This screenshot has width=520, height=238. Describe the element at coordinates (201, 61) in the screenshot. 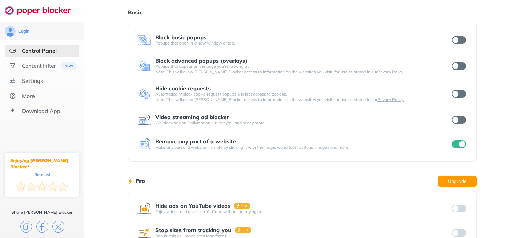

I see `div: Block advanced popups (overlays)` at that location.